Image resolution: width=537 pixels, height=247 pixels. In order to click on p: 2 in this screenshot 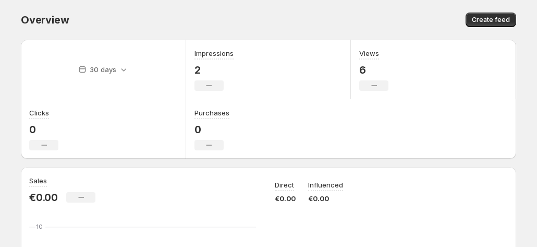, I will do `click(214, 70)`.